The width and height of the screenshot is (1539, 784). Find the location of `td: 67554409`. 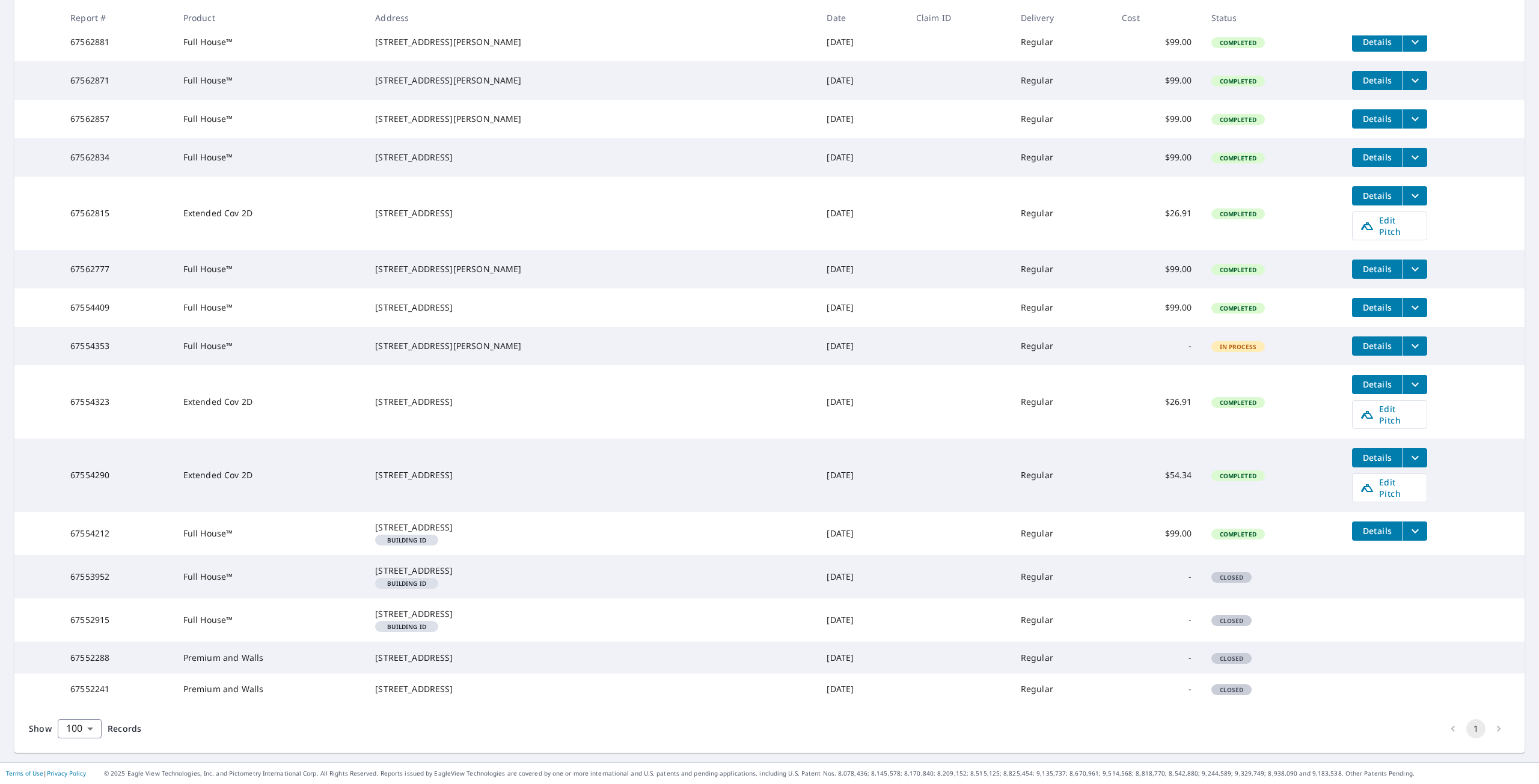

td: 67554409 is located at coordinates (117, 307).